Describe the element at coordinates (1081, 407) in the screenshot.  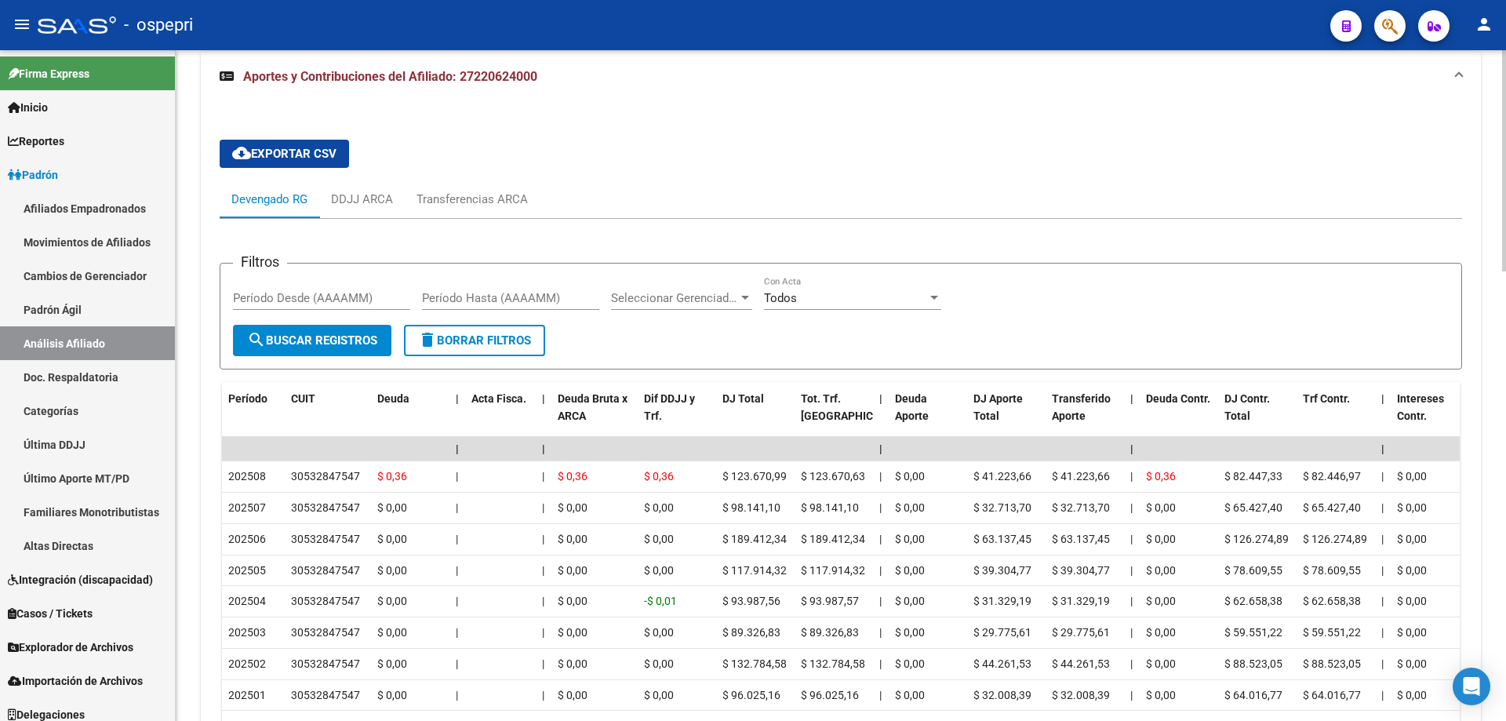
I see `span: Transferido Aporte` at that location.